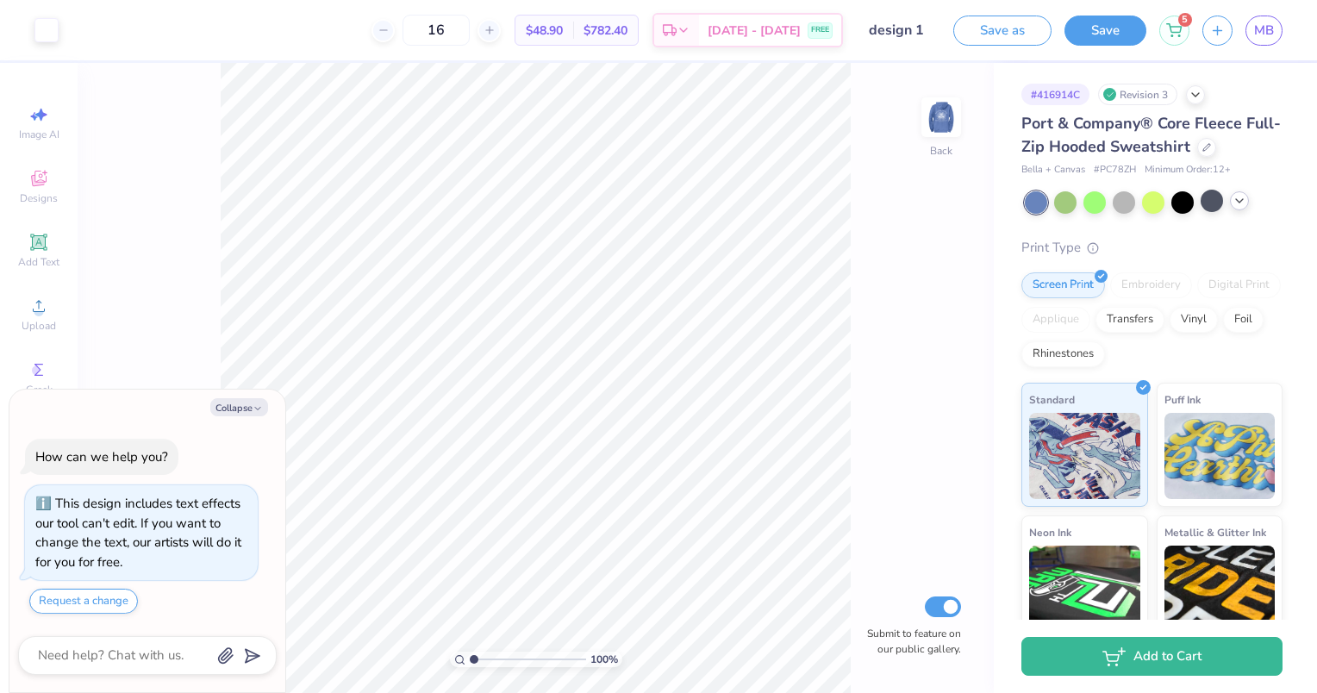  I want to click on img: Metallic & Glitter Ink, so click(1220, 589).